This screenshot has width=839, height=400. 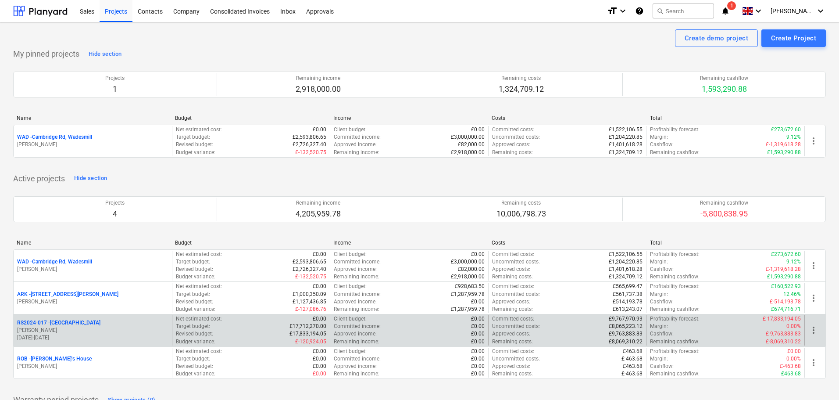 I want to click on p: Remaining cashflow, so click(x=724, y=203).